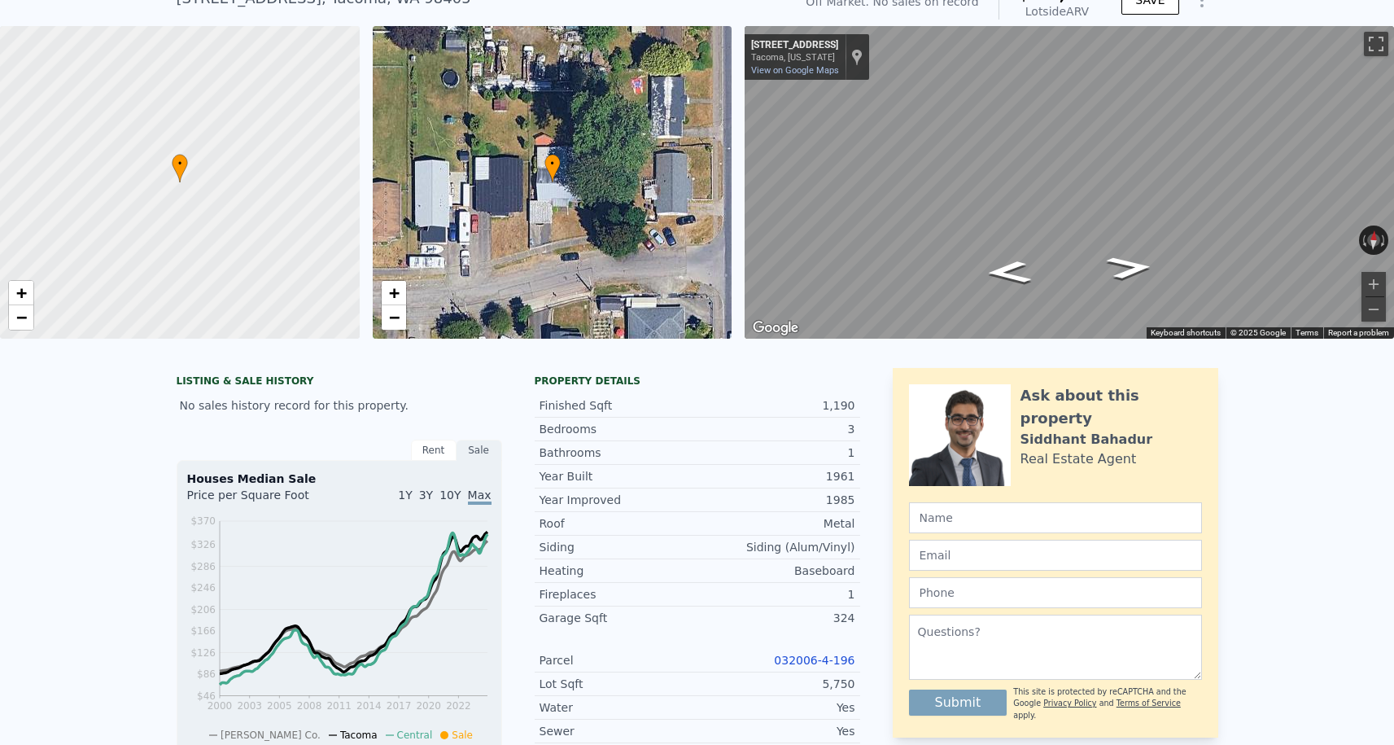  What do you see at coordinates (1069, 182) in the screenshot?
I see `div: Map` at bounding box center [1069, 182].